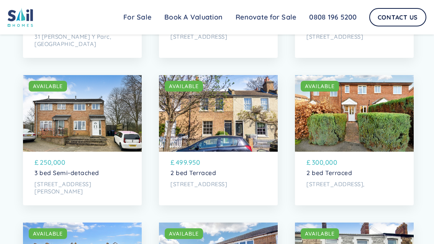  I want to click on img: sail home logo colored, so click(20, 17).